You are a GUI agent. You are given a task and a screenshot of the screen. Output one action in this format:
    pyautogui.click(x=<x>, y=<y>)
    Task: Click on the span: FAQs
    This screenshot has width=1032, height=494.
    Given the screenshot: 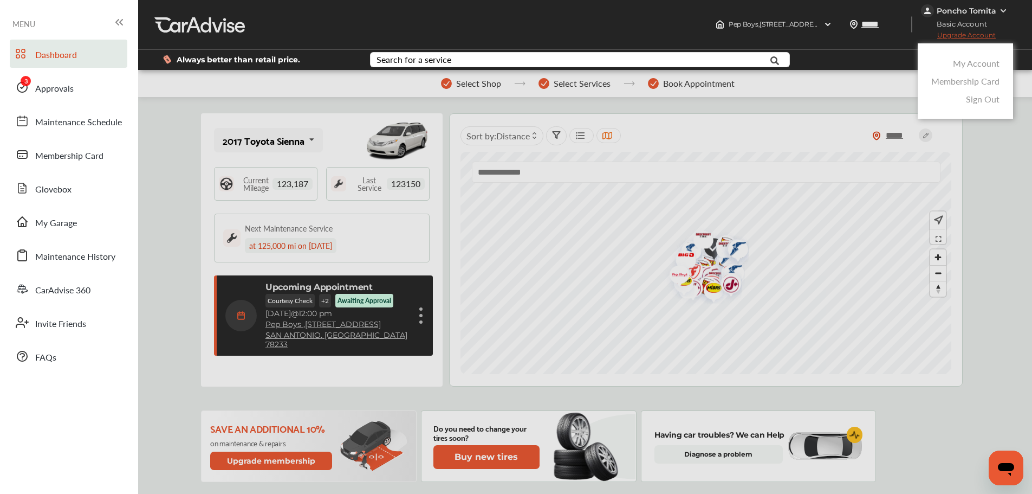 What is the action you would take?
    pyautogui.click(x=46, y=358)
    